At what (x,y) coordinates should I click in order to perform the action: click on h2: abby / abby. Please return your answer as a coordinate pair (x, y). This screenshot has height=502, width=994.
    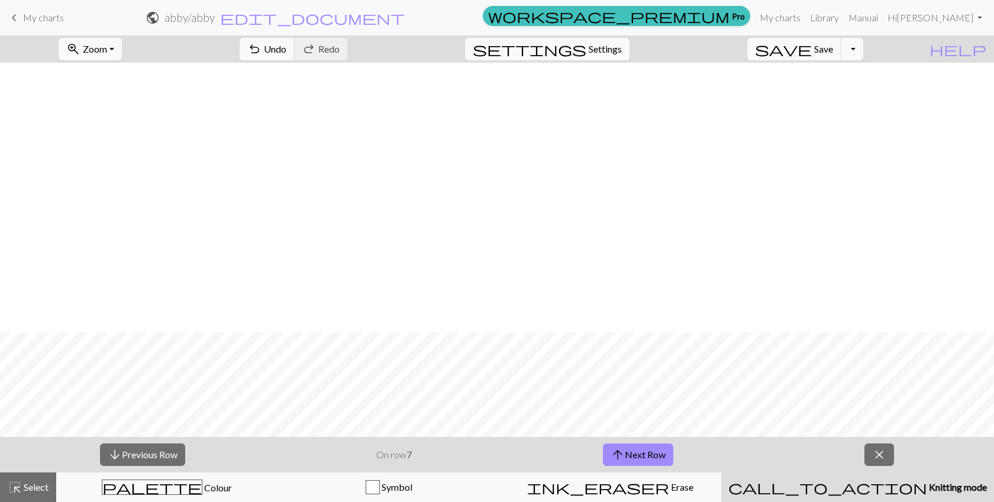
    Looking at the image, I should click on (189, 17).